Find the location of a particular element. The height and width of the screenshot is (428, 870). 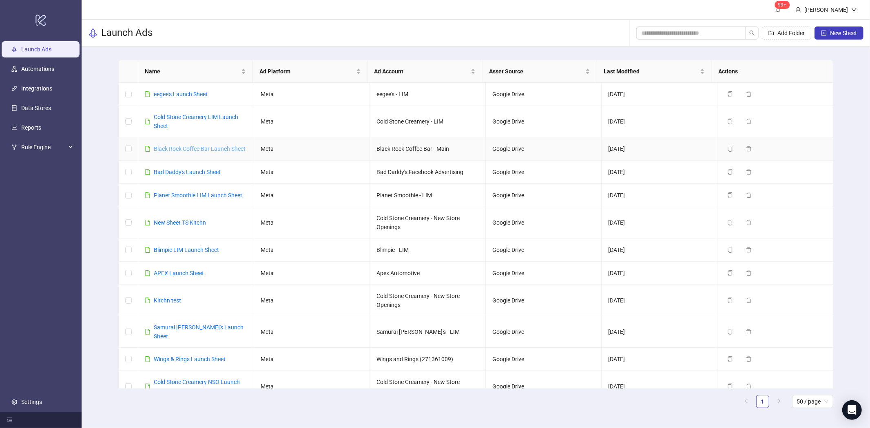

a: Launch Ads is located at coordinates (36, 49).